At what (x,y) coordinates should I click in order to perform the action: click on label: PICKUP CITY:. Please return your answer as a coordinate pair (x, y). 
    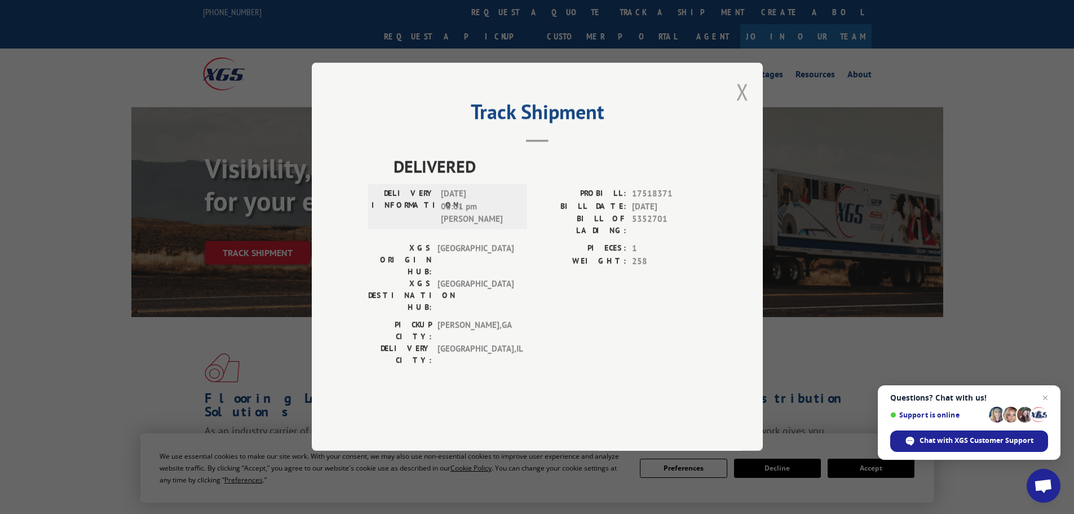
    Looking at the image, I should click on (400, 331).